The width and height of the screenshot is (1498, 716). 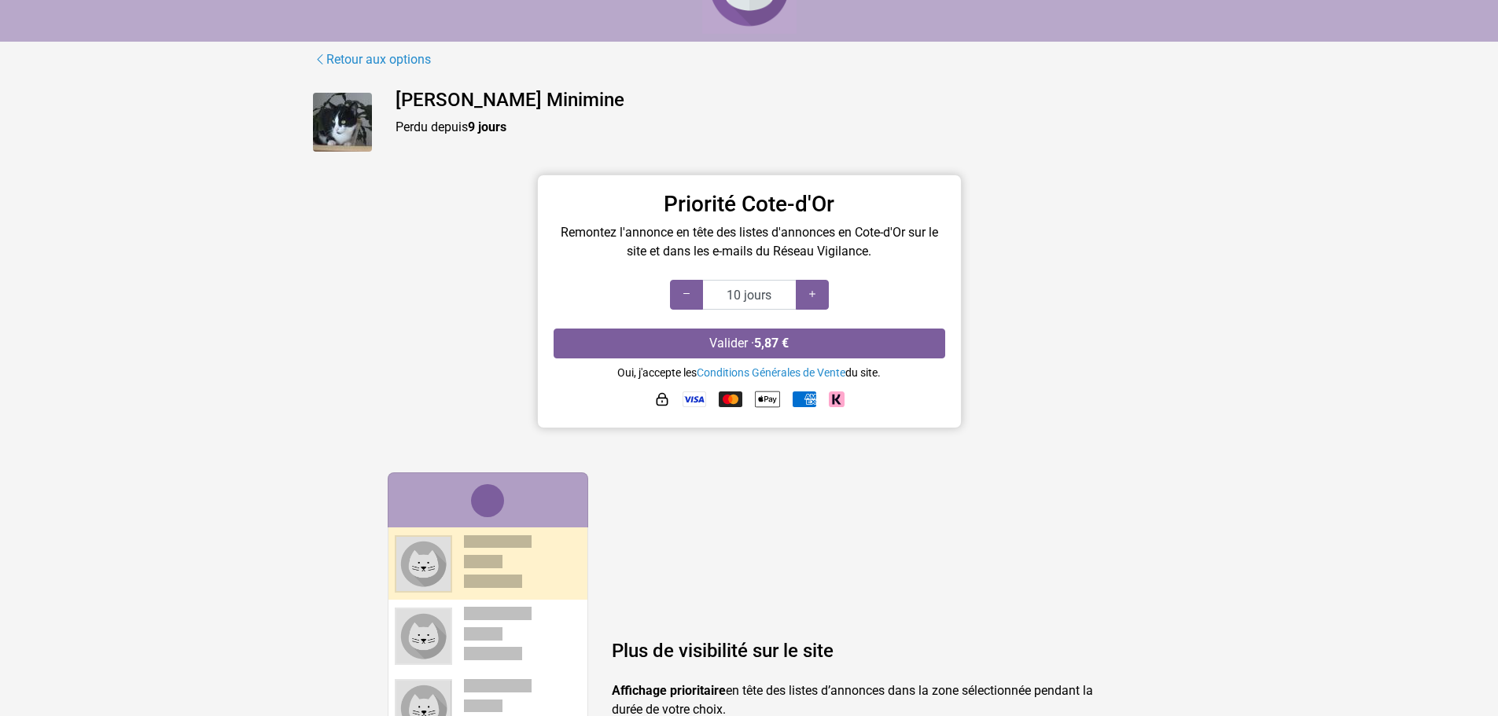 I want to click on strong: 9 jours, so click(x=487, y=127).